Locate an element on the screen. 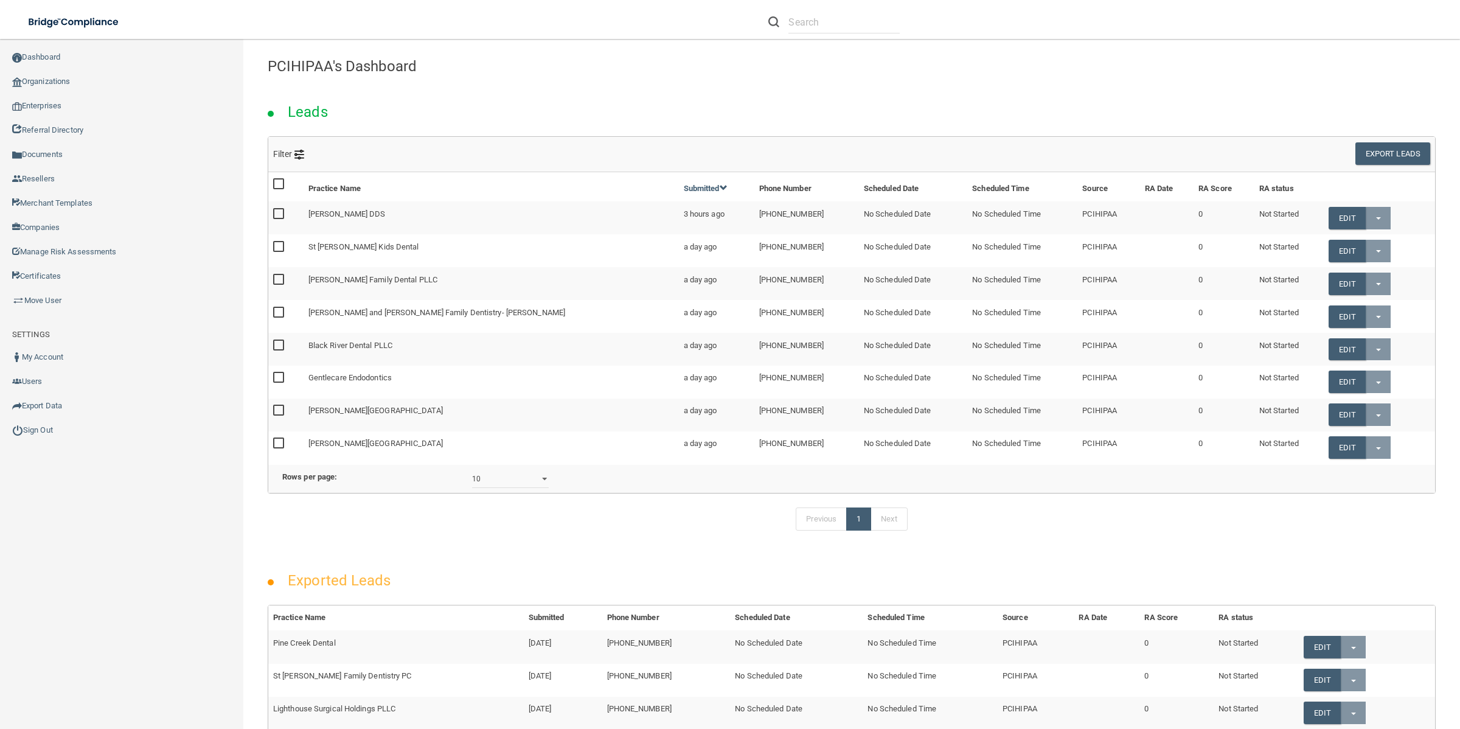 This screenshot has width=1460, height=729. label: SETTINGS is located at coordinates (31, 335).